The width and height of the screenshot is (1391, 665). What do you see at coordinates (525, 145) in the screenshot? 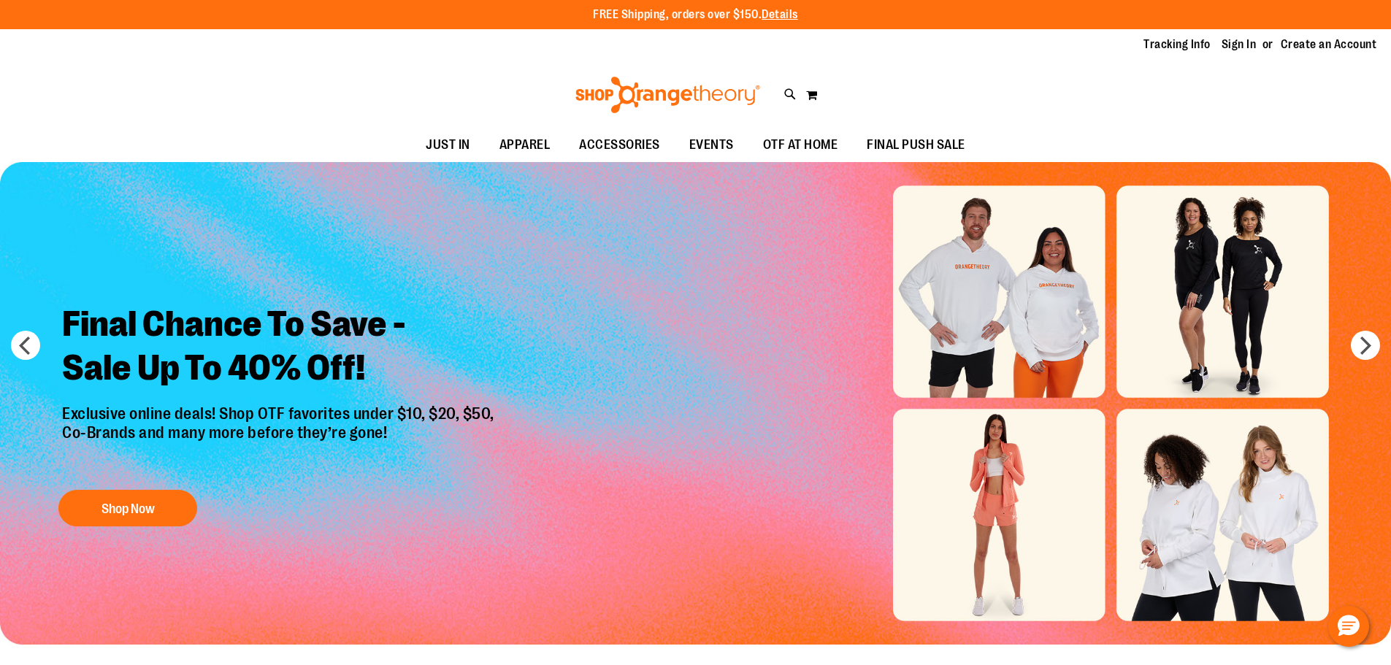
I see `span: APPAREL` at bounding box center [525, 145].